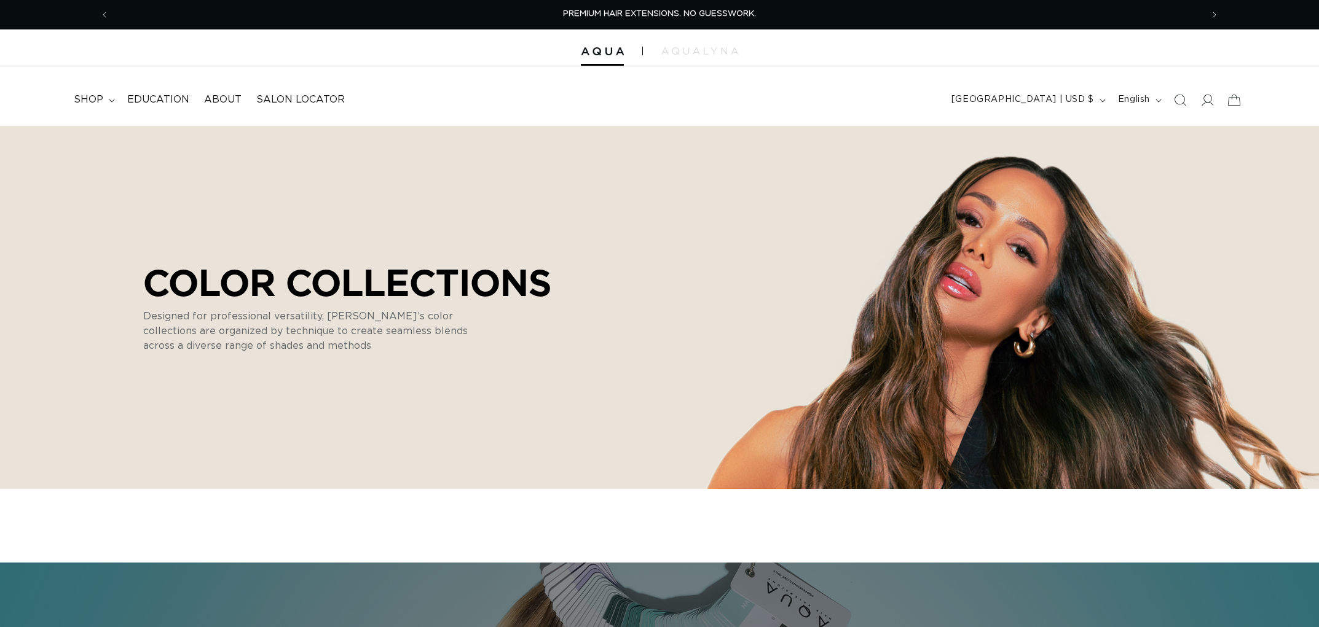 Image resolution: width=1319 pixels, height=627 pixels. Describe the element at coordinates (88, 100) in the screenshot. I see `span: shop` at that location.